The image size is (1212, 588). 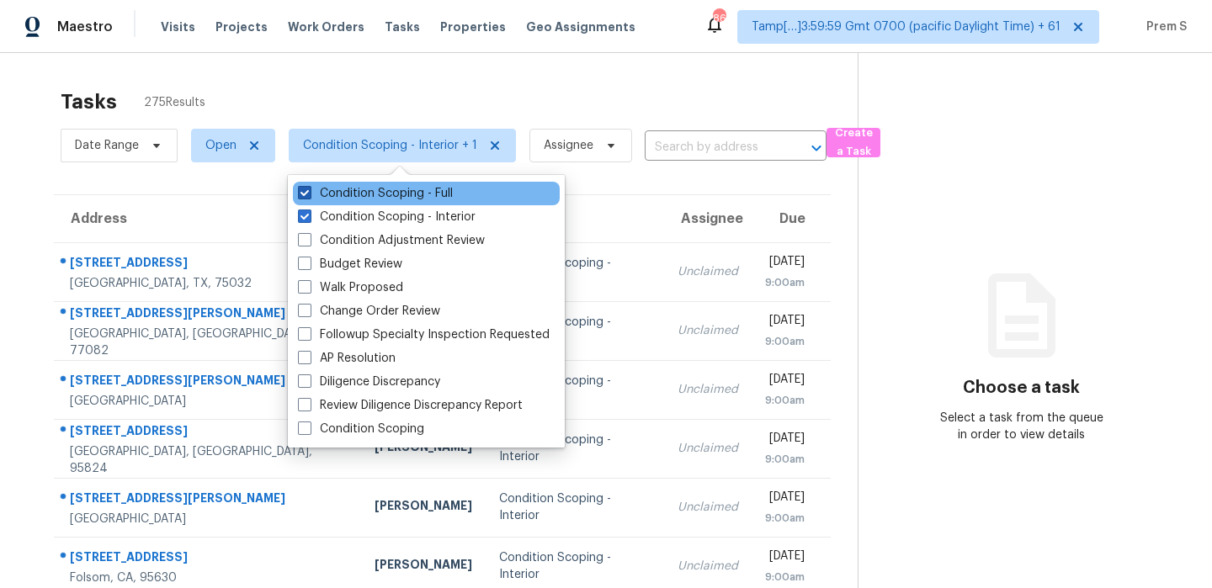 I want to click on label: Condition Scoping - Full, so click(x=375, y=194).